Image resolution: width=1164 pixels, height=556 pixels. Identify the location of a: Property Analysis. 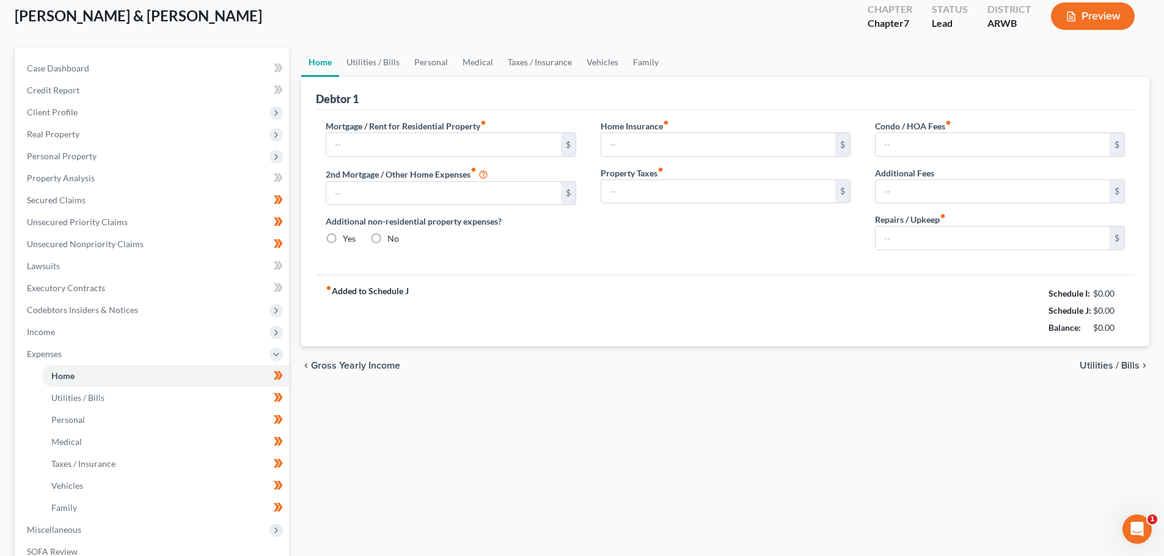
(153, 178).